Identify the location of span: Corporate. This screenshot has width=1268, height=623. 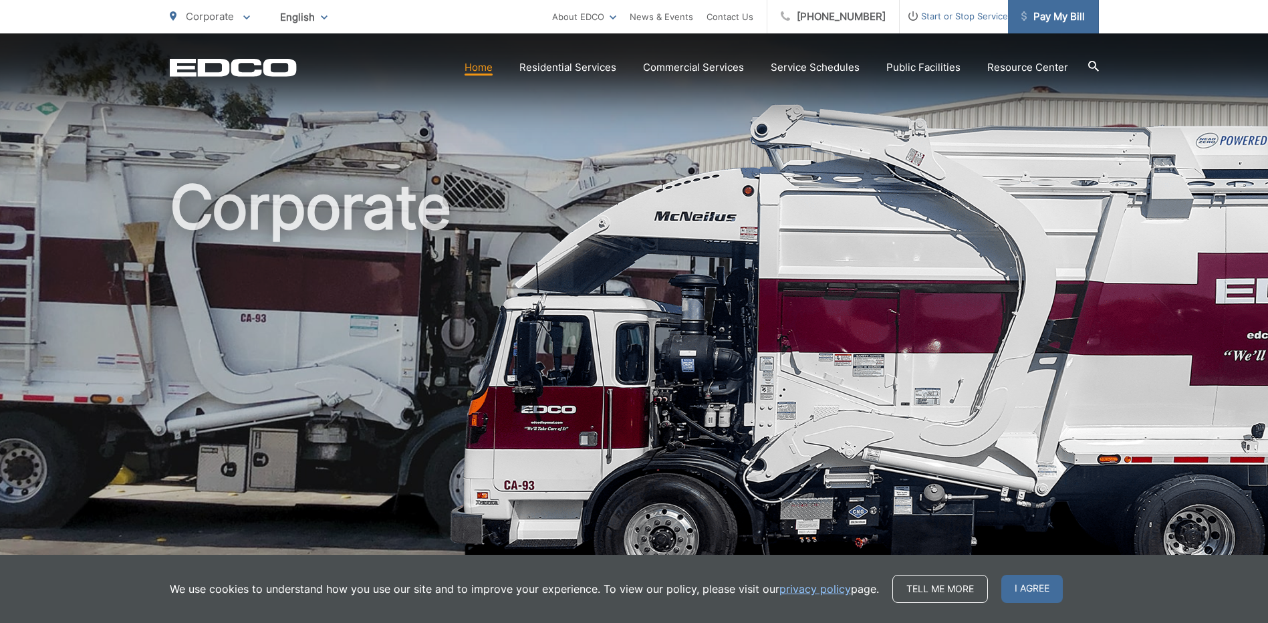
(210, 16).